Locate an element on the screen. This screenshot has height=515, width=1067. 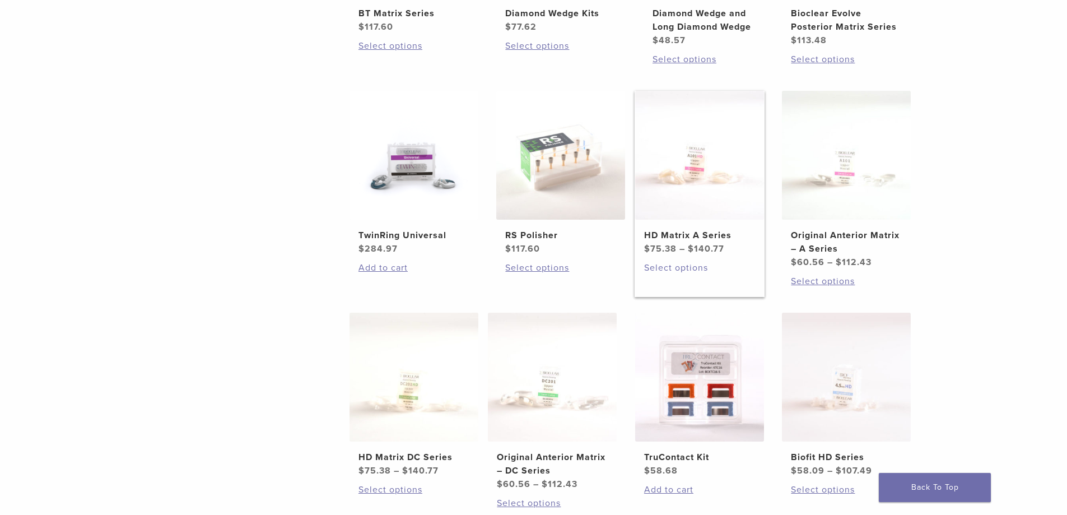
bdi: 284.97 is located at coordinates (378, 249).